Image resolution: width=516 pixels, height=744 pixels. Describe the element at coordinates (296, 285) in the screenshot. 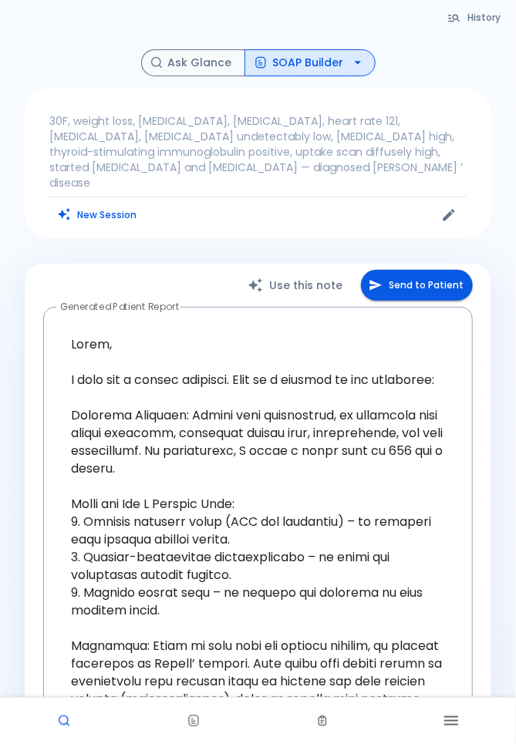

I see `button: Use this note` at that location.